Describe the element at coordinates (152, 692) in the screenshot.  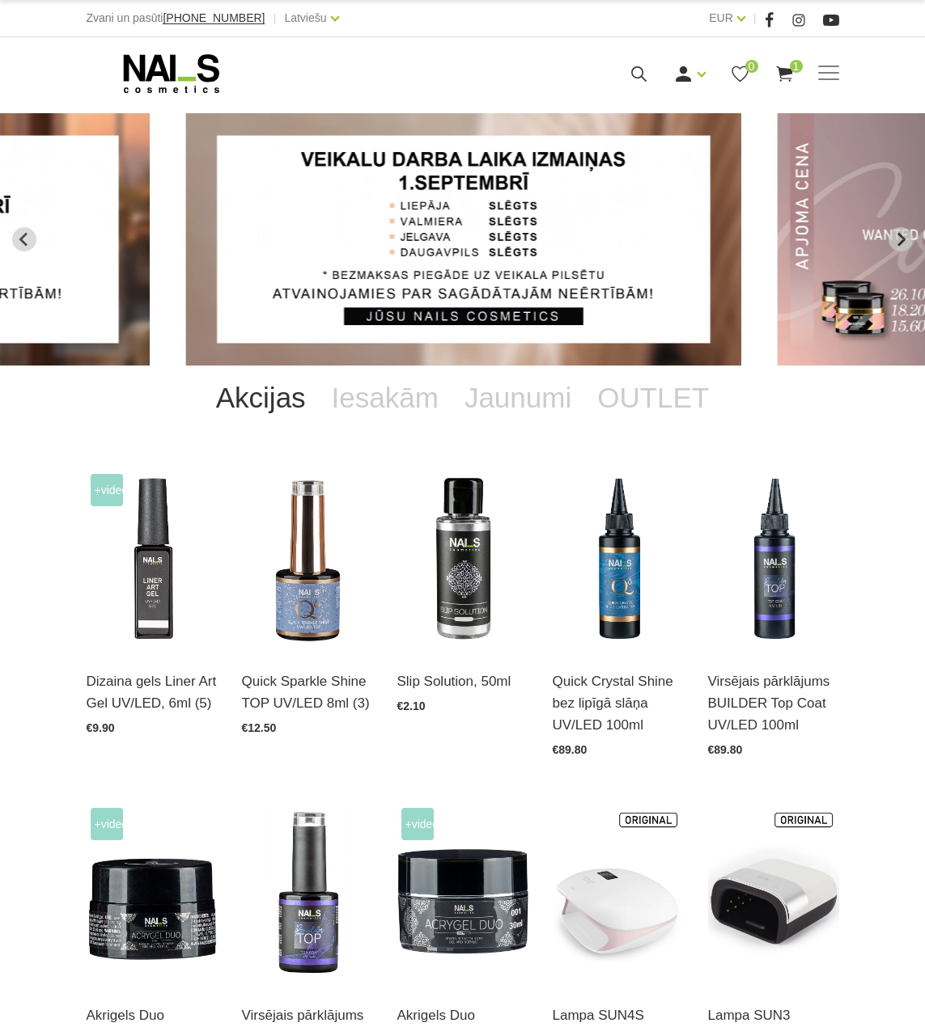
I see `a: Dizaina gels Liner Art Gel UV/LED, 6ml (5)` at that location.